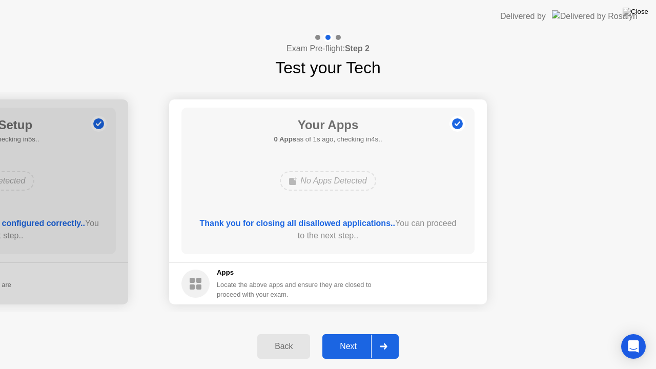 The image size is (656, 369). Describe the element at coordinates (285, 139) in the screenshot. I see `b: 0 Apps` at that location.